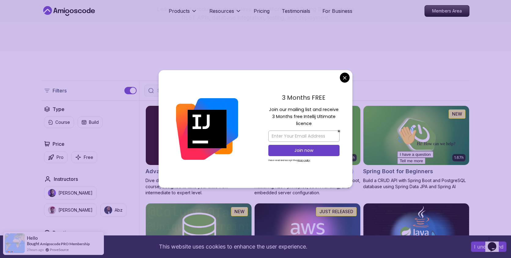  Describe the element at coordinates (88, 158) in the screenshot. I see `p: Free` at that location.